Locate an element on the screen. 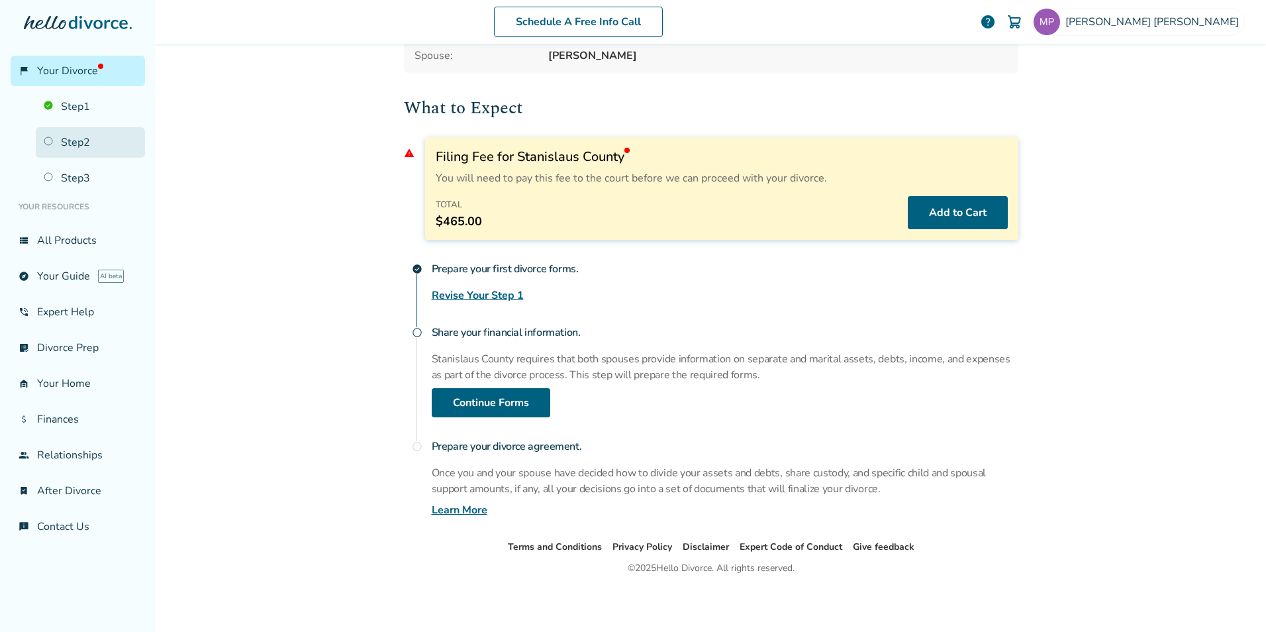 Image resolution: width=1266 pixels, height=632 pixels. a: view_listAll Products is located at coordinates (77, 240).